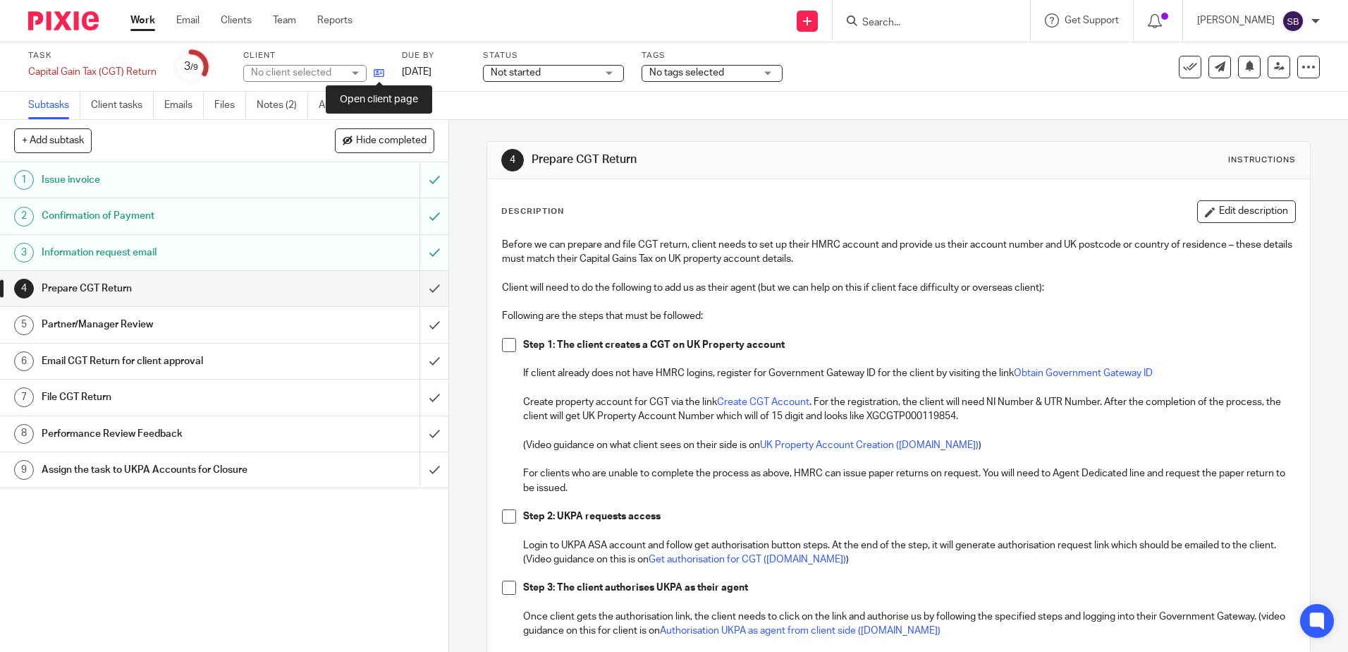 The width and height of the screenshot is (1348, 652). I want to click on div: 6, so click(24, 361).